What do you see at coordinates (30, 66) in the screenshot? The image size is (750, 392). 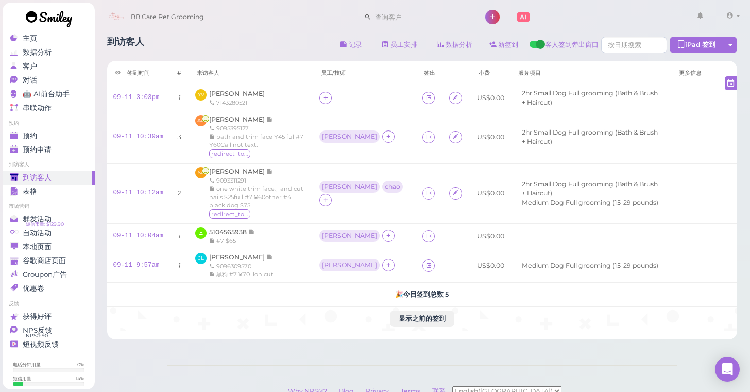 I see `span: 客户` at bounding box center [30, 66].